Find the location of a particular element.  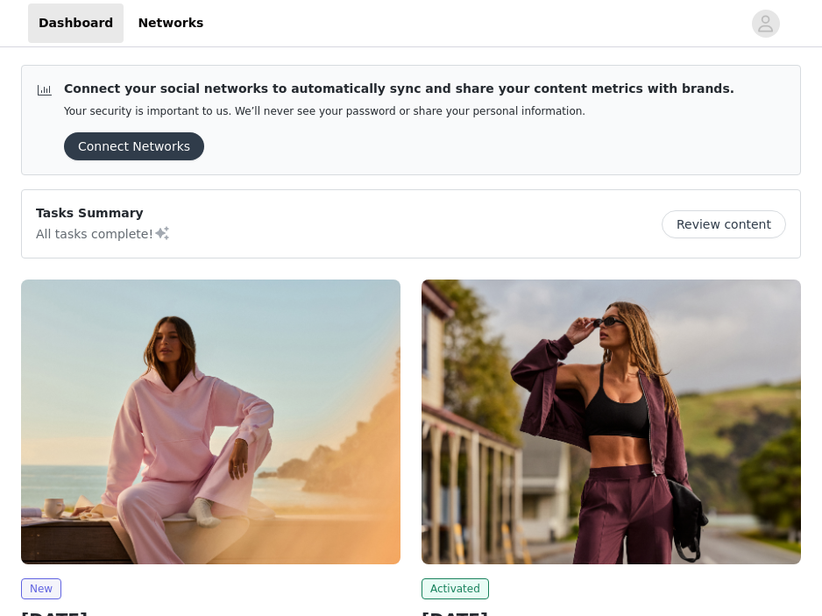

button: Review content is located at coordinates (724, 224).